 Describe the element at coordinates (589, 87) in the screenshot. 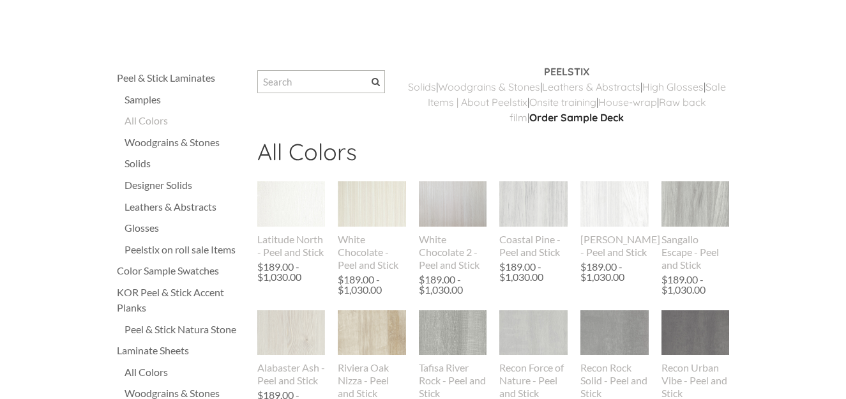

I see `a: Leathers & Abstract` at that location.